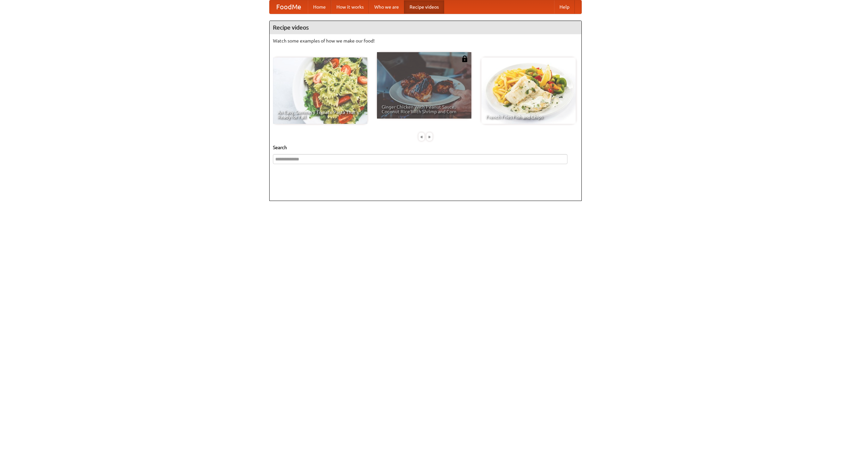 The width and height of the screenshot is (851, 470). I want to click on a: Home, so click(320, 7).